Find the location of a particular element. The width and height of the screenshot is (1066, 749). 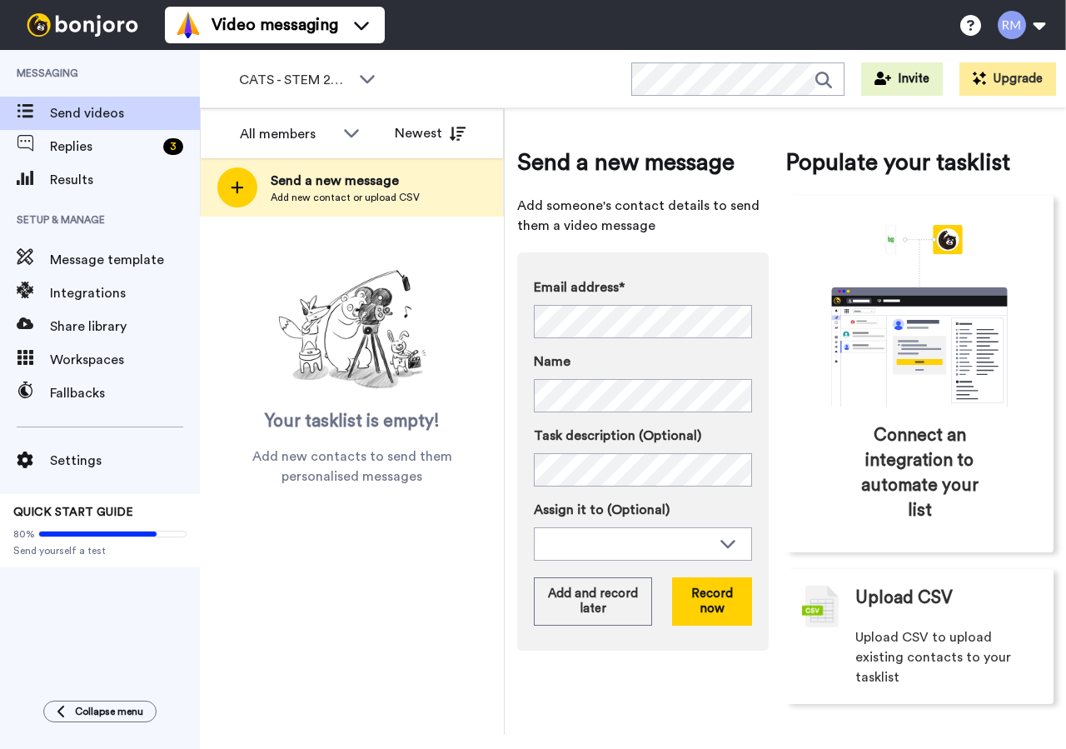

span: Fallbacks is located at coordinates (125, 393).